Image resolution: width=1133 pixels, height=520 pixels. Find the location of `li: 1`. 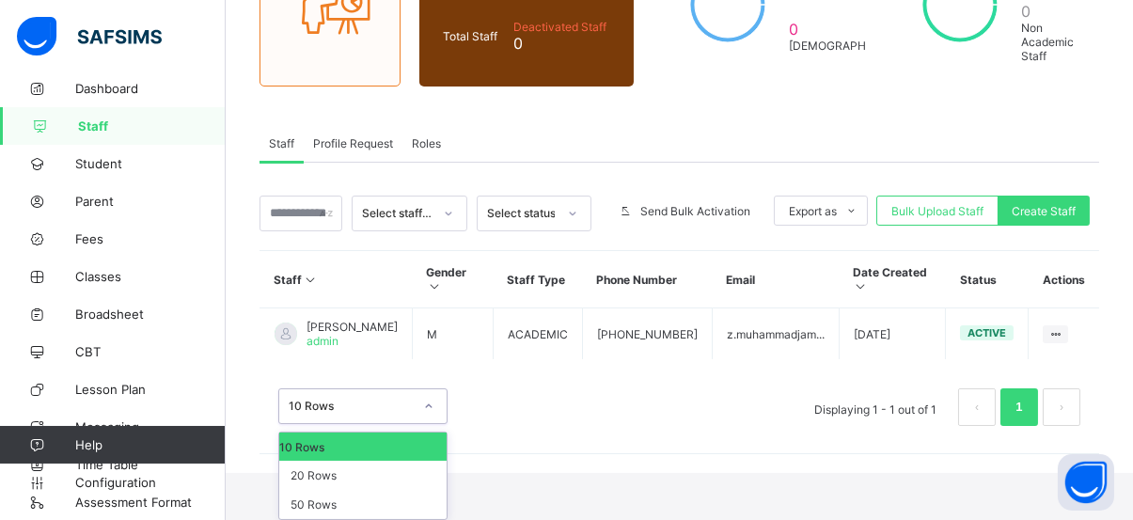

li: 1 is located at coordinates (1019, 407).